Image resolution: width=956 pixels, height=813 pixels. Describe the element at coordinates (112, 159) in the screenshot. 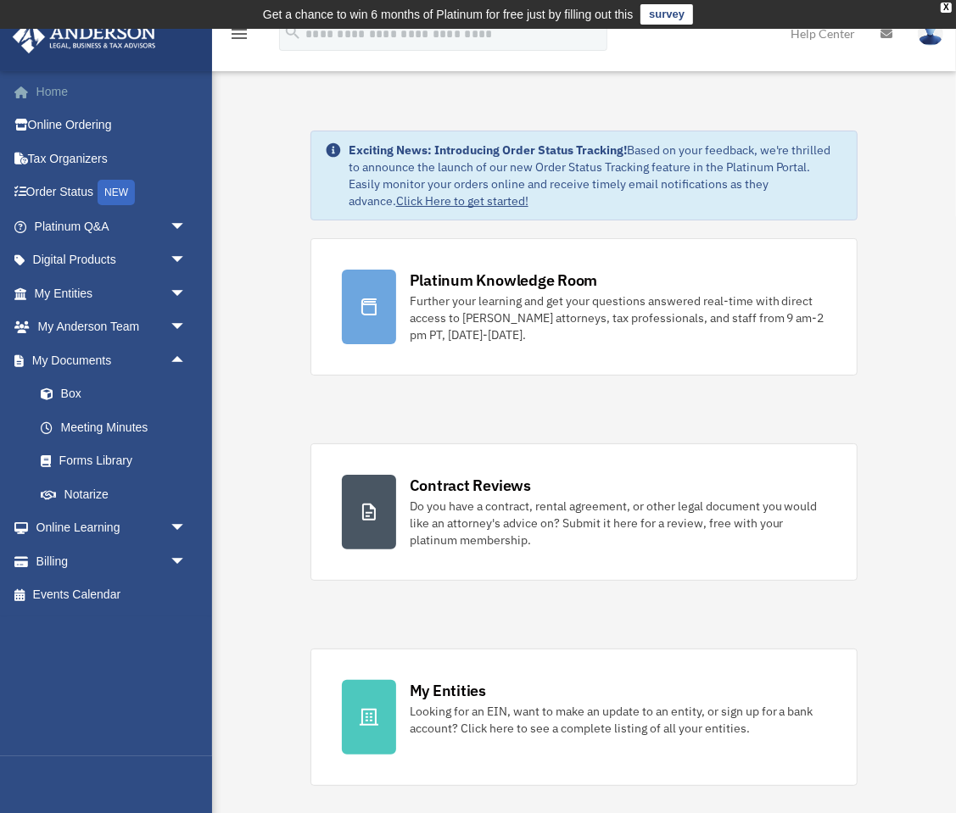

I see `a: Tax Organizers` at that location.